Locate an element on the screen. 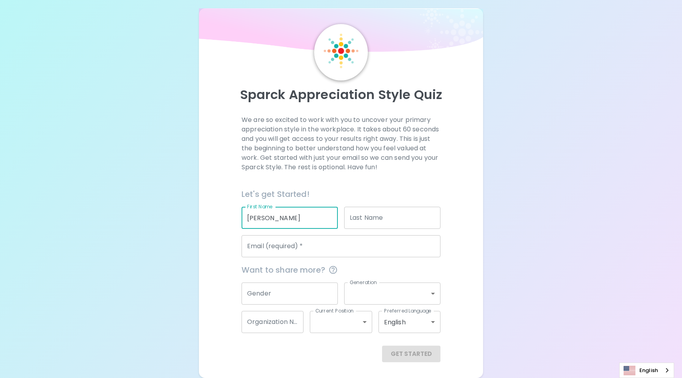  label: First Name is located at coordinates (260, 206).